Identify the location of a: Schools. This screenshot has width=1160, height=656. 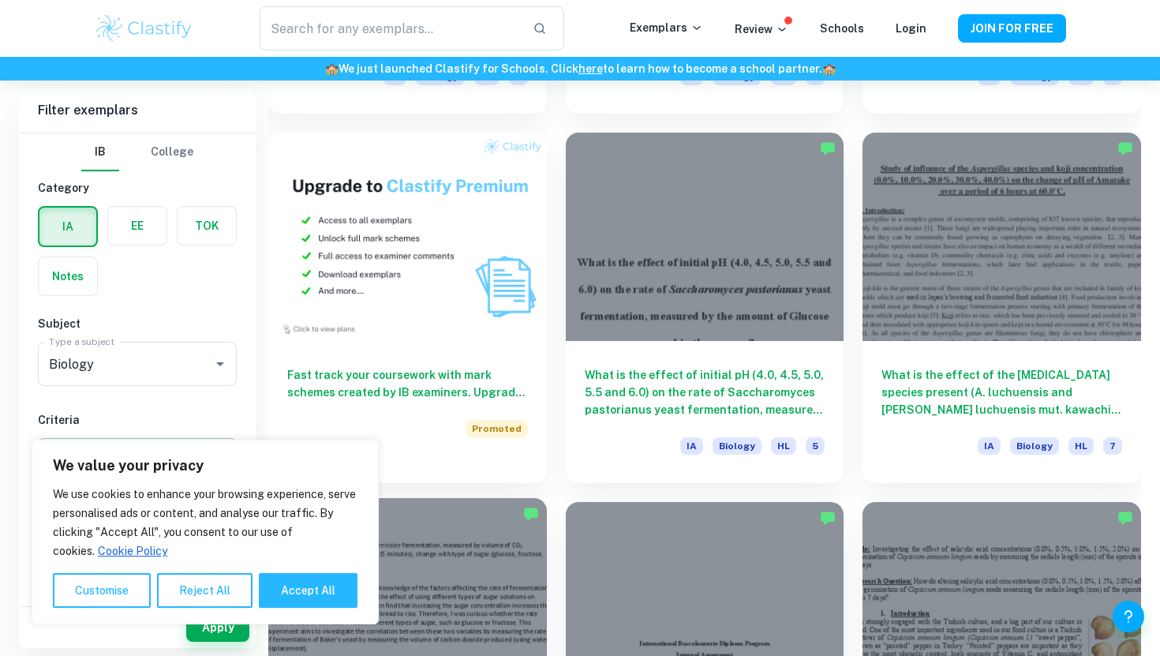
(842, 28).